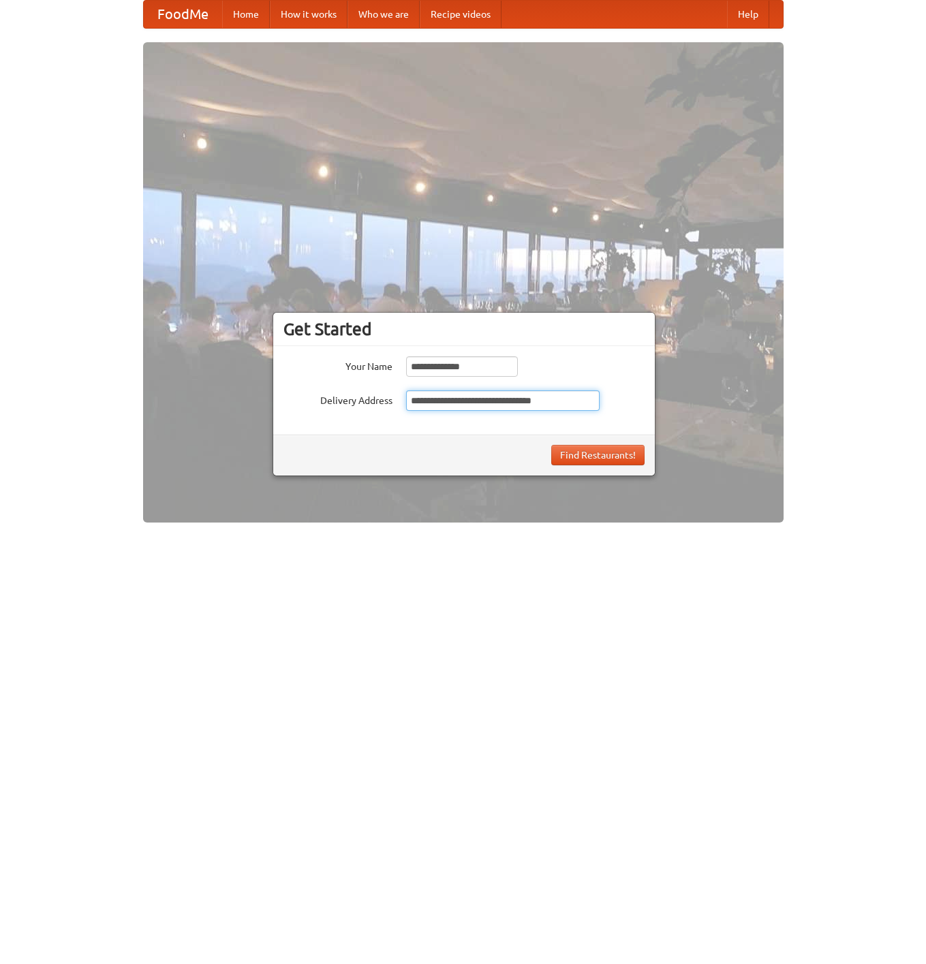 This screenshot has width=926, height=964. I want to click on a: Home, so click(246, 14).